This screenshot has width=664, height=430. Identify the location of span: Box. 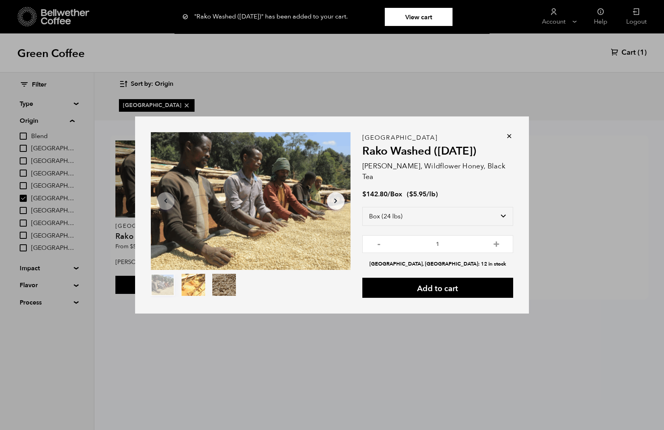
(396, 194).